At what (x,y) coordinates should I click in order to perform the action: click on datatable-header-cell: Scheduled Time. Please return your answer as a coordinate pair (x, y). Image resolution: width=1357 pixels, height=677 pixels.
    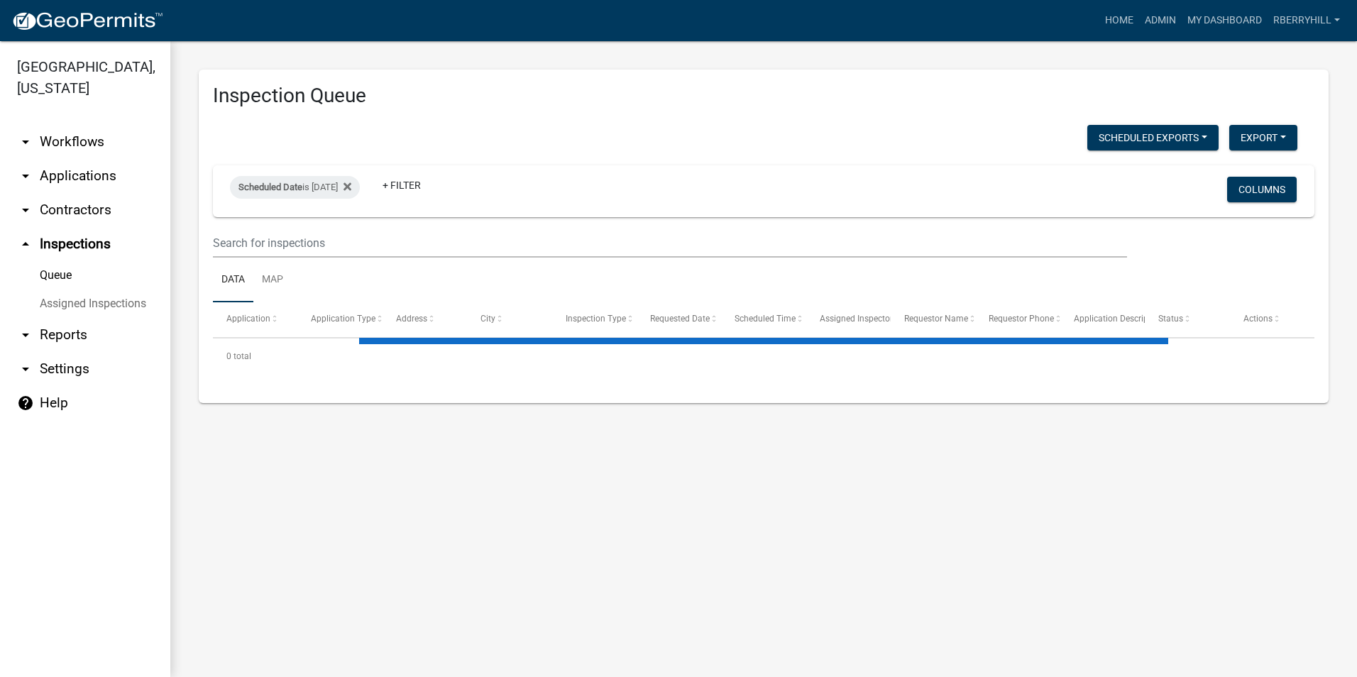
    Looking at the image, I should click on (763, 319).